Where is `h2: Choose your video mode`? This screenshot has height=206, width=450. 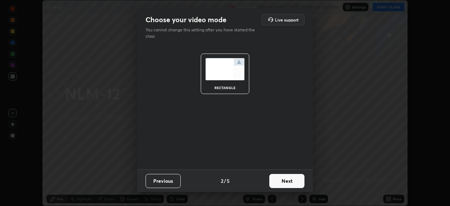
h2: Choose your video mode is located at coordinates (186, 20).